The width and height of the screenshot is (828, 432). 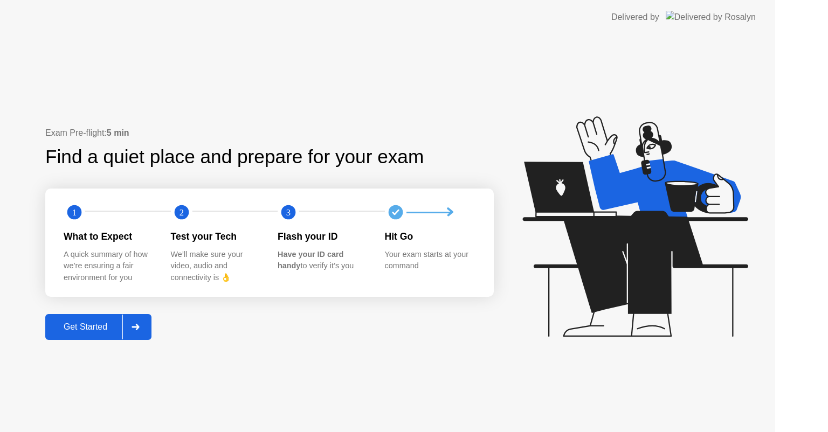 What do you see at coordinates (98, 327) in the screenshot?
I see `button: Get Started` at bounding box center [98, 327].